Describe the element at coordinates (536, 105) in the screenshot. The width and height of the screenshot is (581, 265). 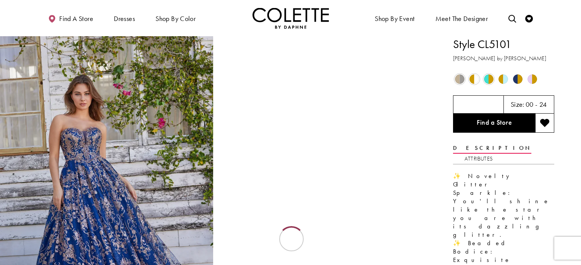
I see `h5: 00 - 24` at that location.